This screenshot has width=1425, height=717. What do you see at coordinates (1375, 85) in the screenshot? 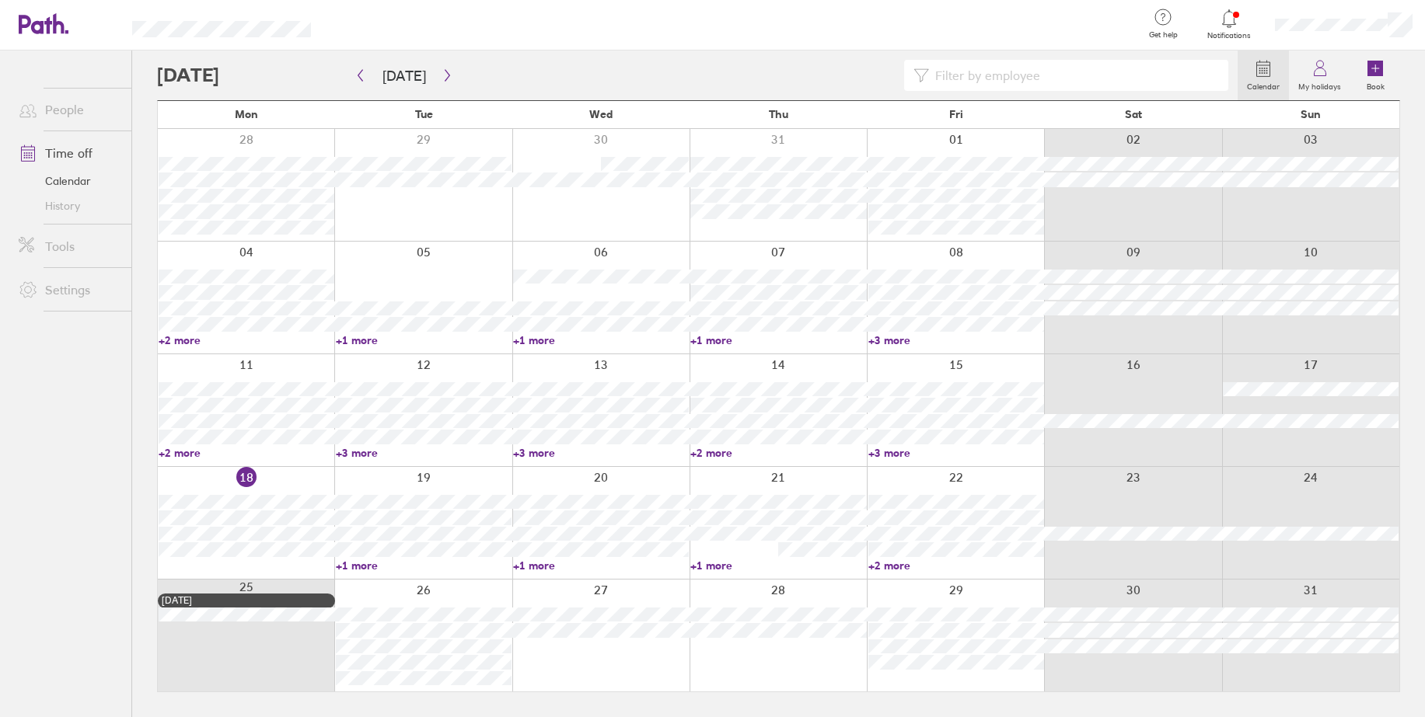
I see `label: Book` at bounding box center [1375, 85].